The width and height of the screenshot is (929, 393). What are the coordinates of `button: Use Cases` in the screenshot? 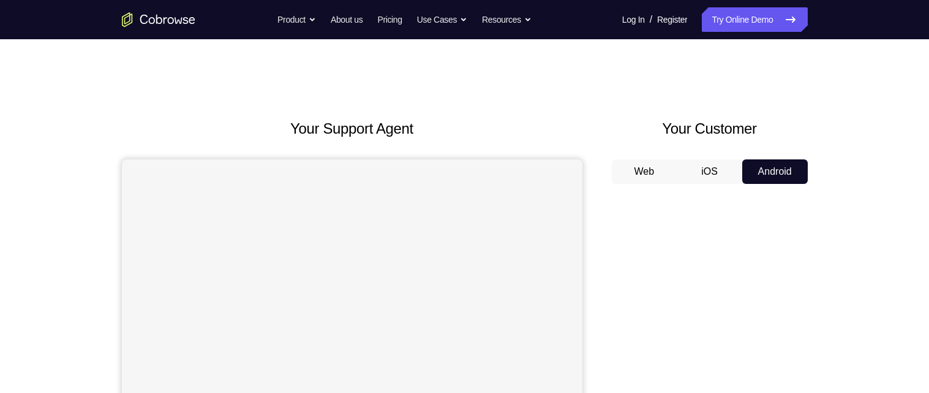 It's located at (442, 20).